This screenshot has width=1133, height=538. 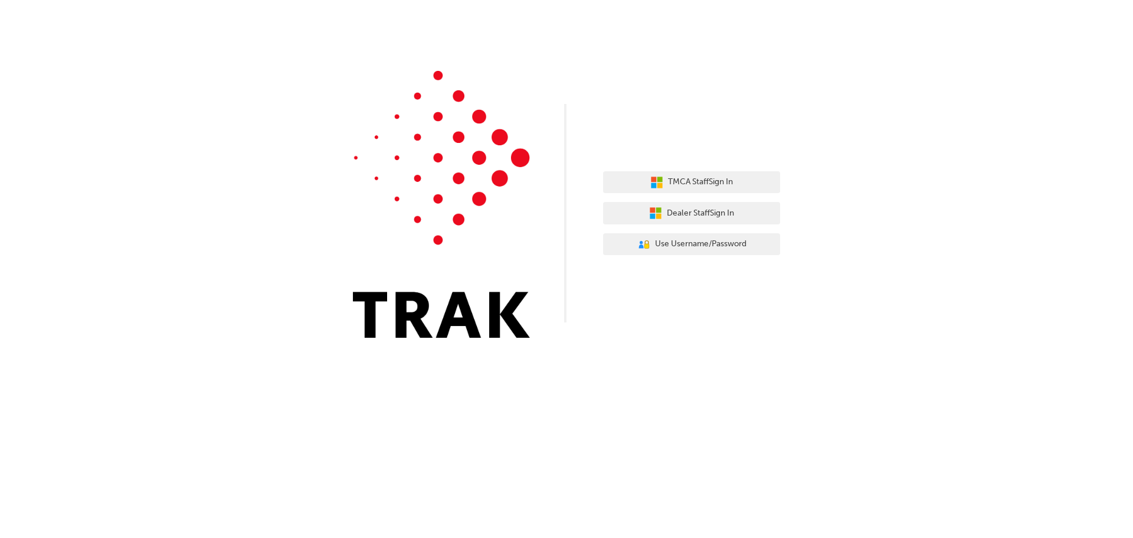 I want to click on button: Dealer StaffSign In, so click(x=692, y=213).